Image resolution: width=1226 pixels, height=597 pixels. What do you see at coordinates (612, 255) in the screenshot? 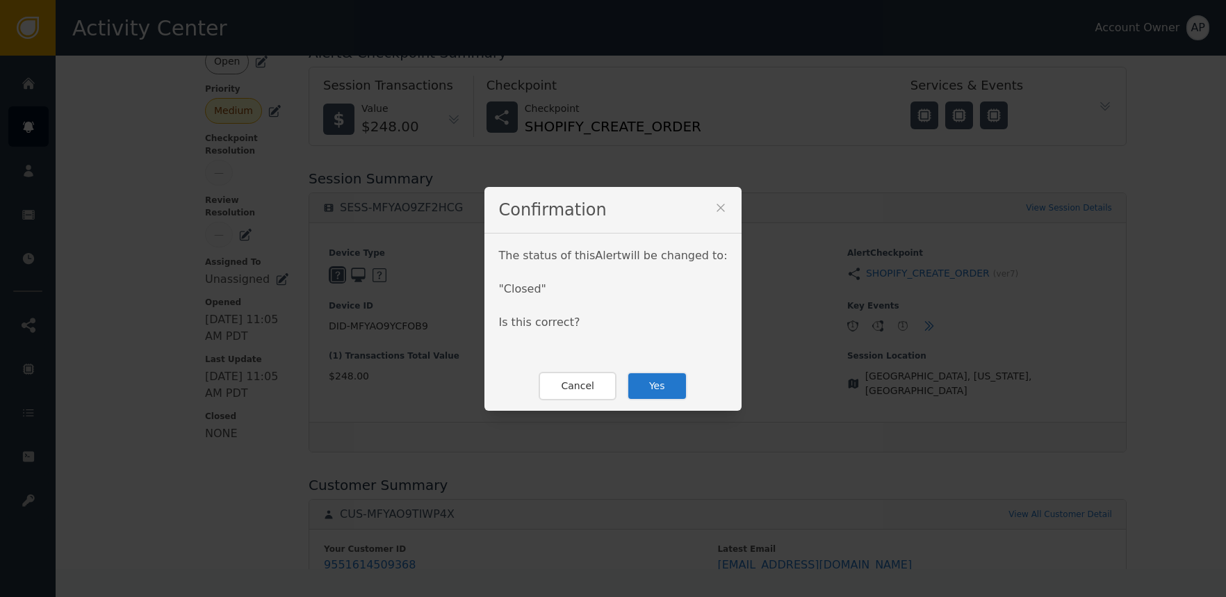
I see `span: The status of this Alert will be changed to:` at bounding box center [612, 255].